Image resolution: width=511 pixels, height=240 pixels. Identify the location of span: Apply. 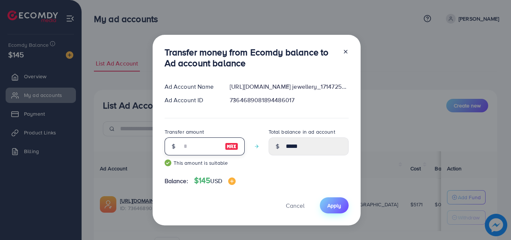
(334, 206).